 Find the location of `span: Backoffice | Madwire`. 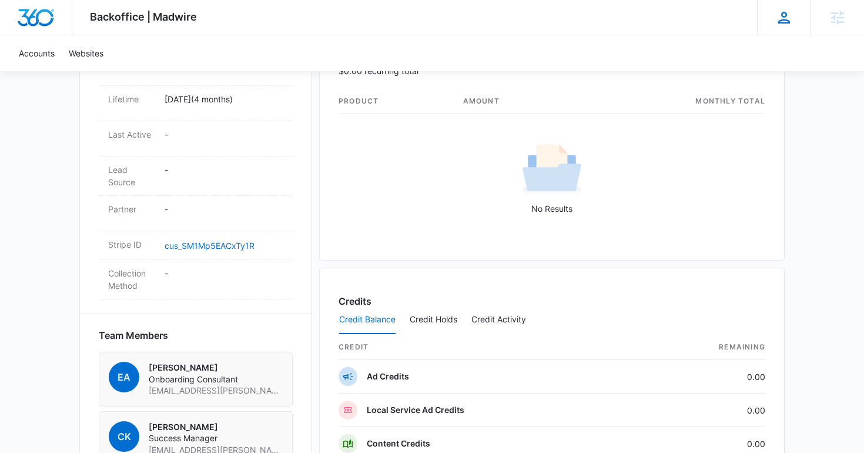

span: Backoffice | Madwire is located at coordinates (143, 16).